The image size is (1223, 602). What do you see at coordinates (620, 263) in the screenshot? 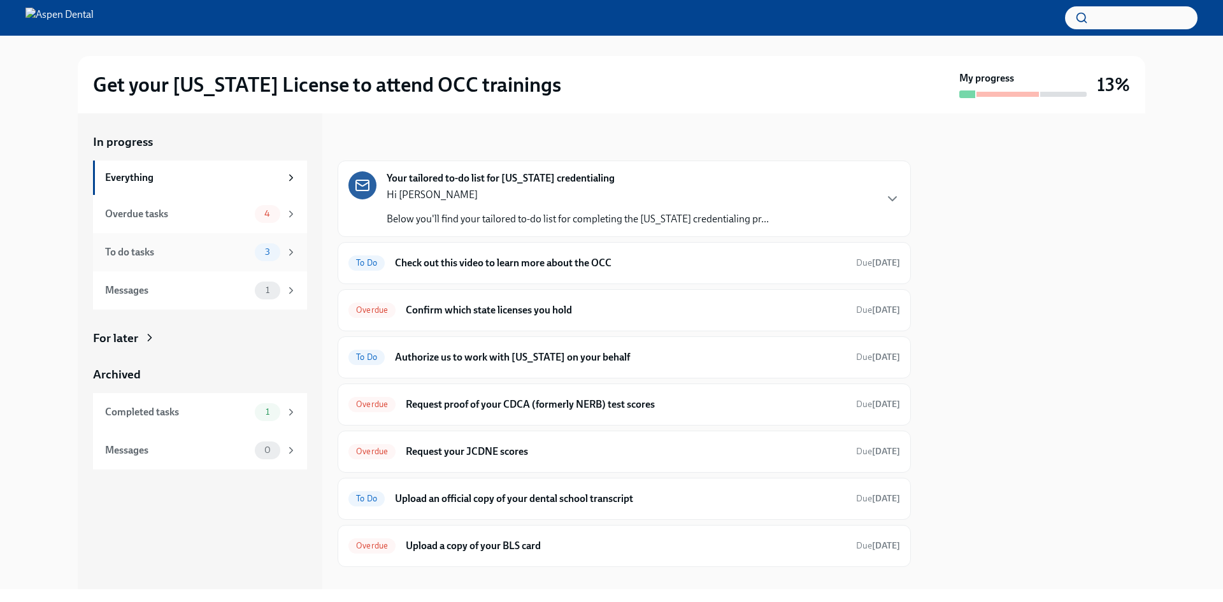
I see `h6: Check out this video to learn more about the OCC` at bounding box center [620, 263].